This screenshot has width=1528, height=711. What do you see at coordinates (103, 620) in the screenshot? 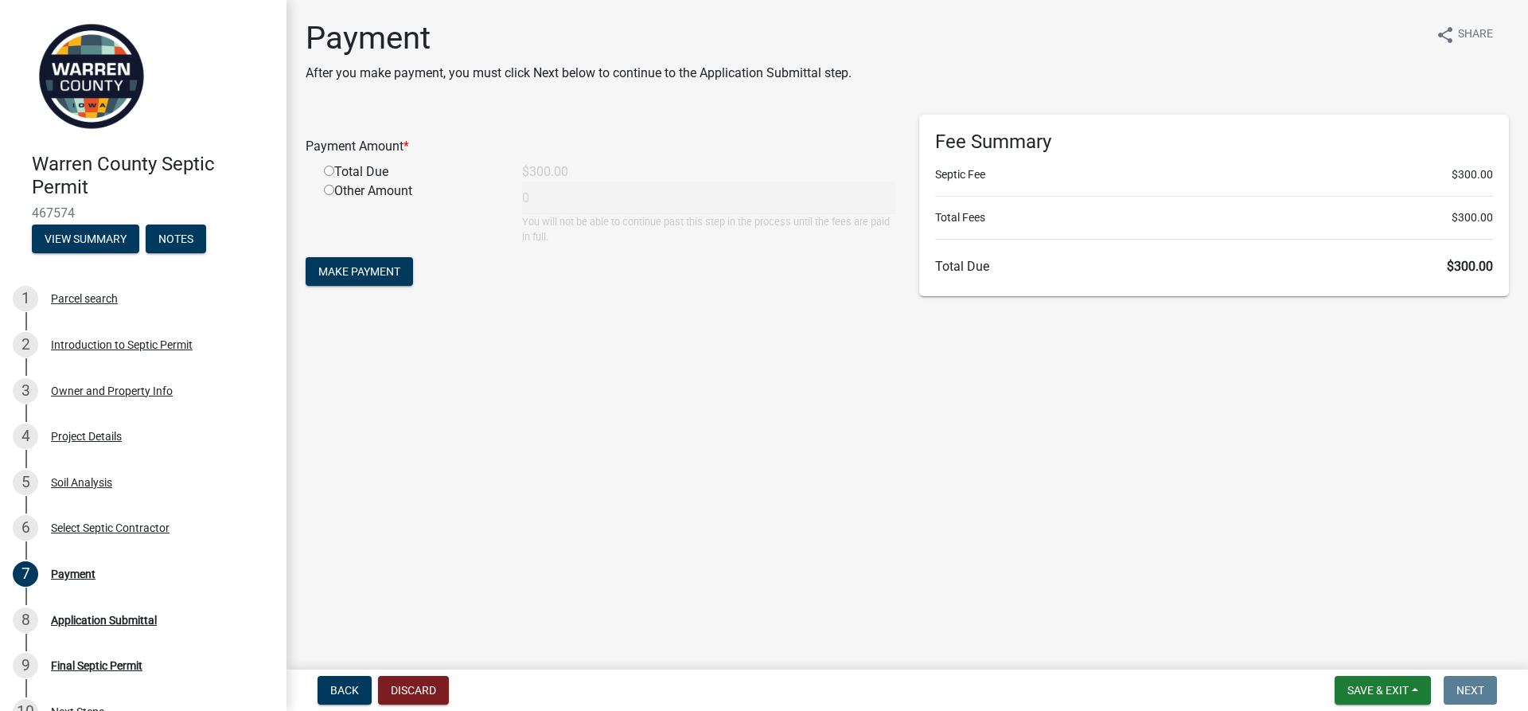
I see `div: Application Submittal` at bounding box center [103, 620].